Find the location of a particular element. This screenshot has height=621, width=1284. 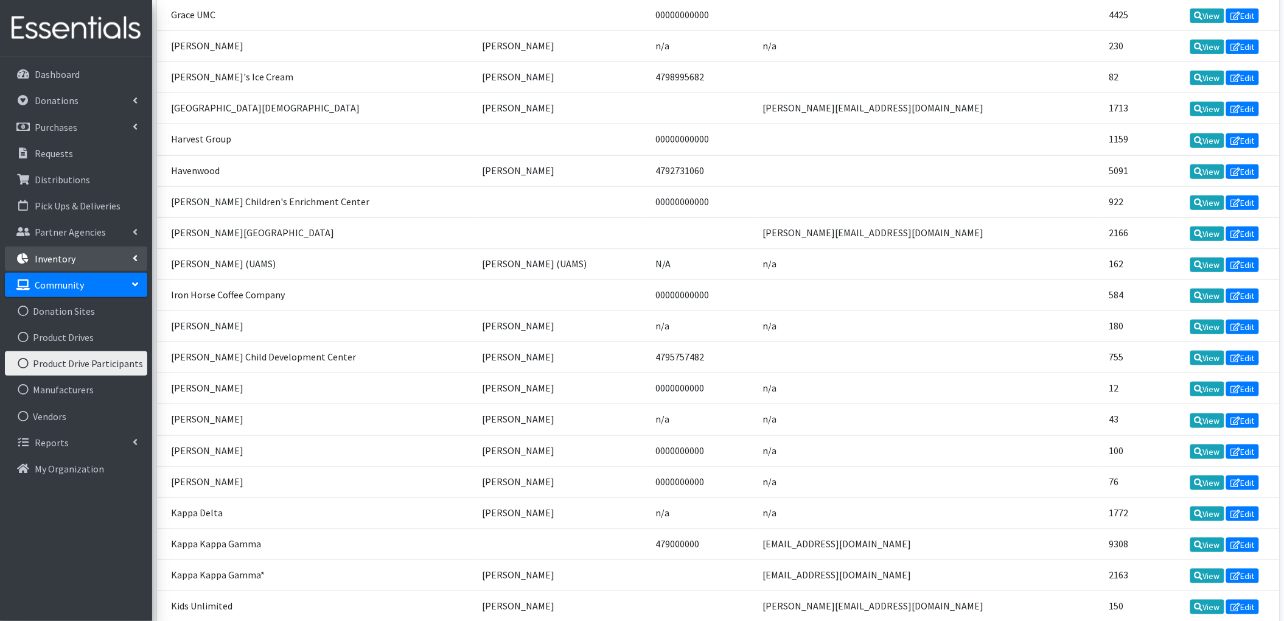

td: 76 is located at coordinates (1140, 481).